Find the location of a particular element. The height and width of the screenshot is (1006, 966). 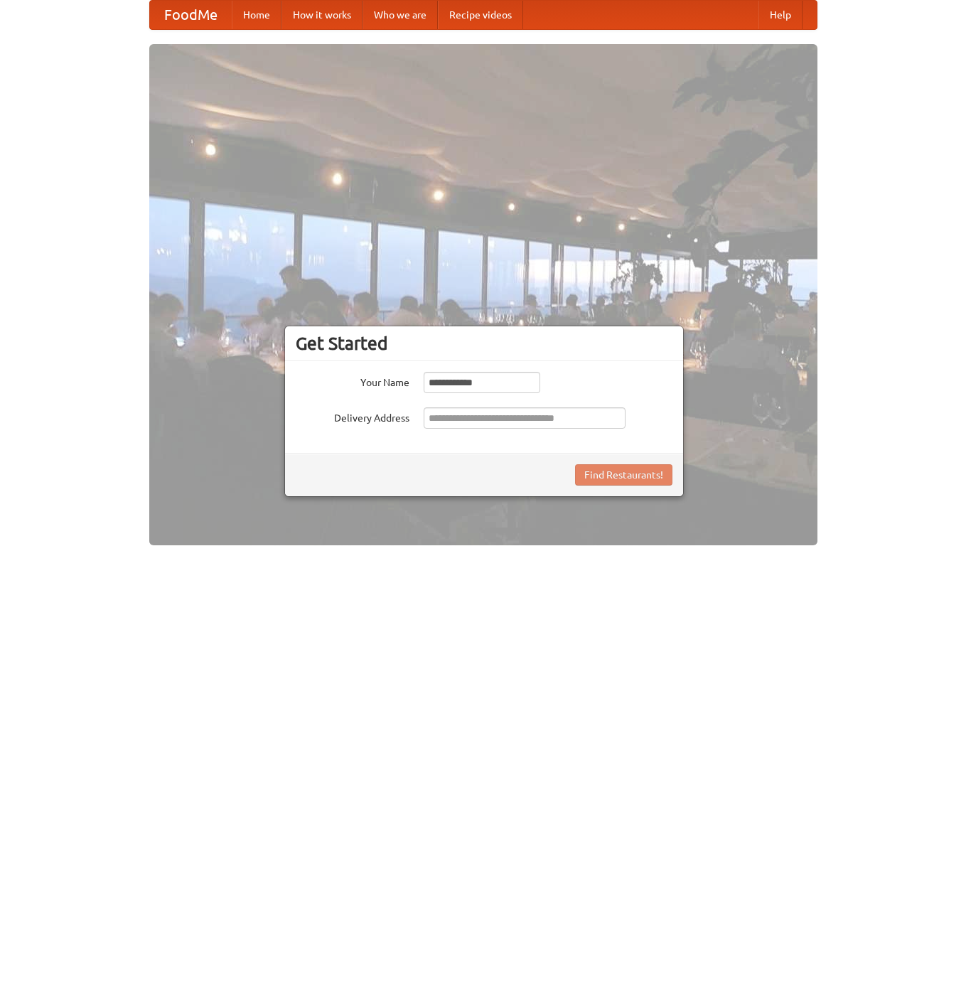

label: Delivery Address is located at coordinates (353, 416).